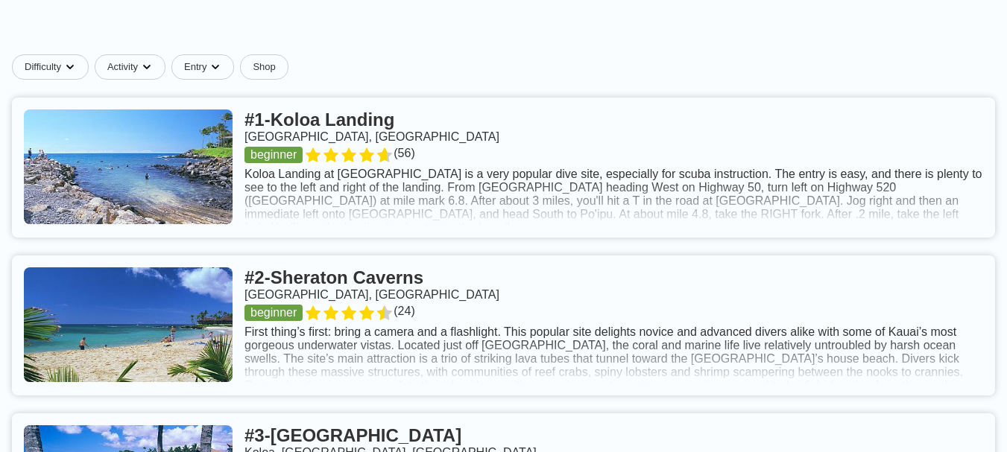  Describe the element at coordinates (264, 67) in the screenshot. I see `a: Shop` at that location.